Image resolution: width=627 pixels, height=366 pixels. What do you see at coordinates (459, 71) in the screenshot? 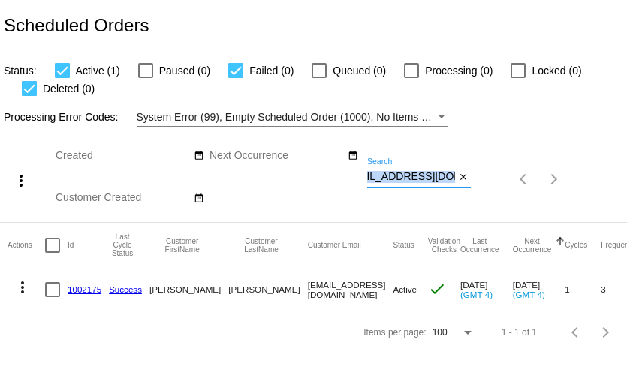
I see `span: Processing (0)` at bounding box center [459, 71].